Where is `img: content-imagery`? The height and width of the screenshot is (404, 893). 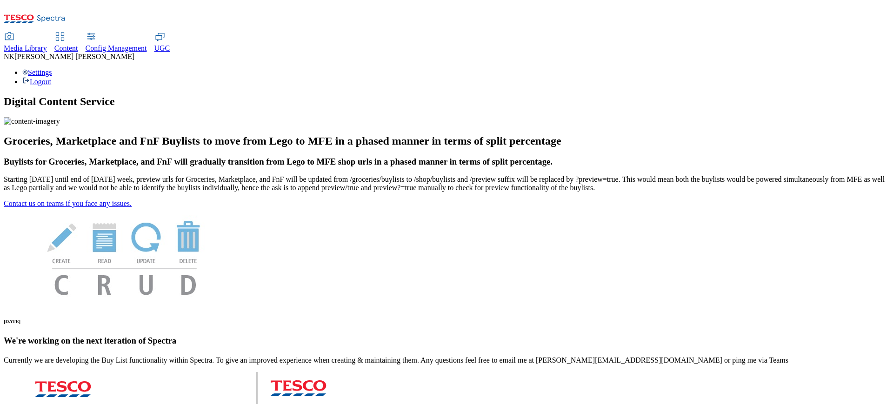 img: content-imagery is located at coordinates (32, 121).